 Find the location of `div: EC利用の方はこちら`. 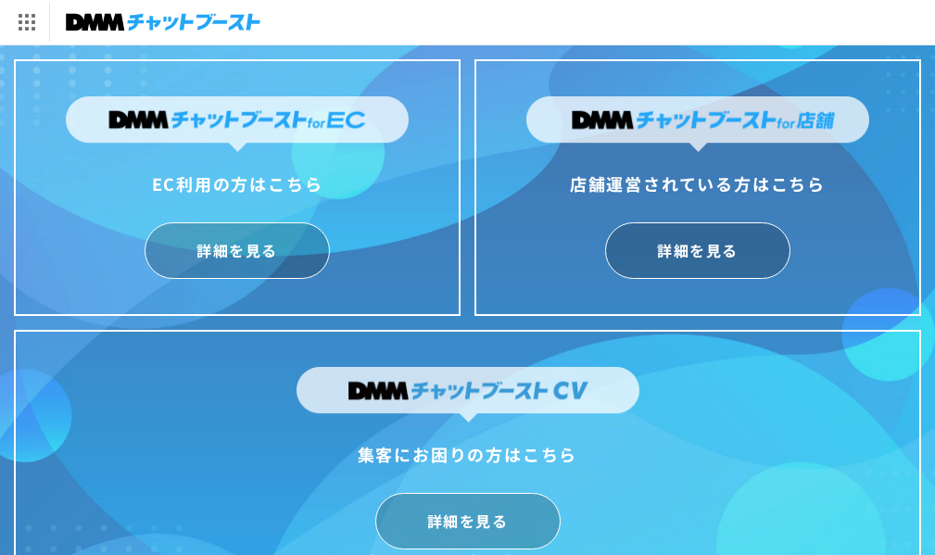

div: EC利用の方はこちら is located at coordinates (237, 184).